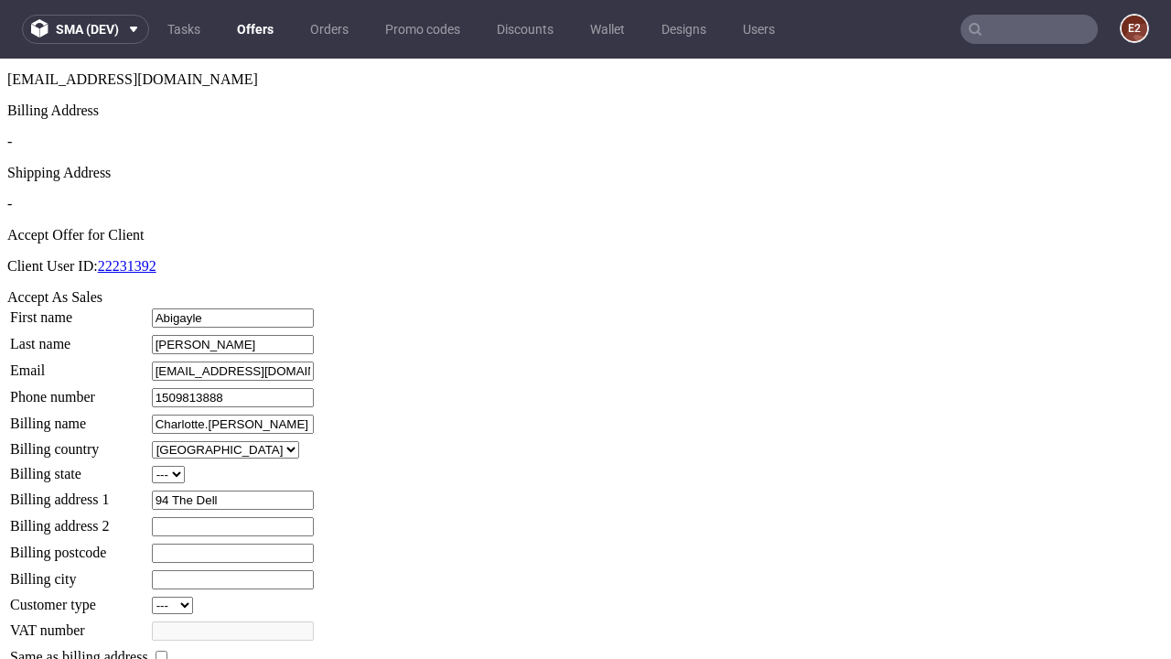 The image size is (1171, 659). I want to click on td: Same as billing address, so click(79, 598).